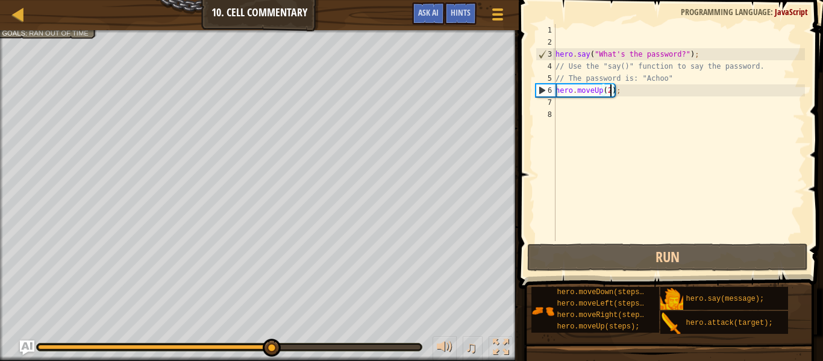 The height and width of the screenshot is (361, 823). What do you see at coordinates (545, 114) in the screenshot?
I see `div: 8` at bounding box center [545, 114].